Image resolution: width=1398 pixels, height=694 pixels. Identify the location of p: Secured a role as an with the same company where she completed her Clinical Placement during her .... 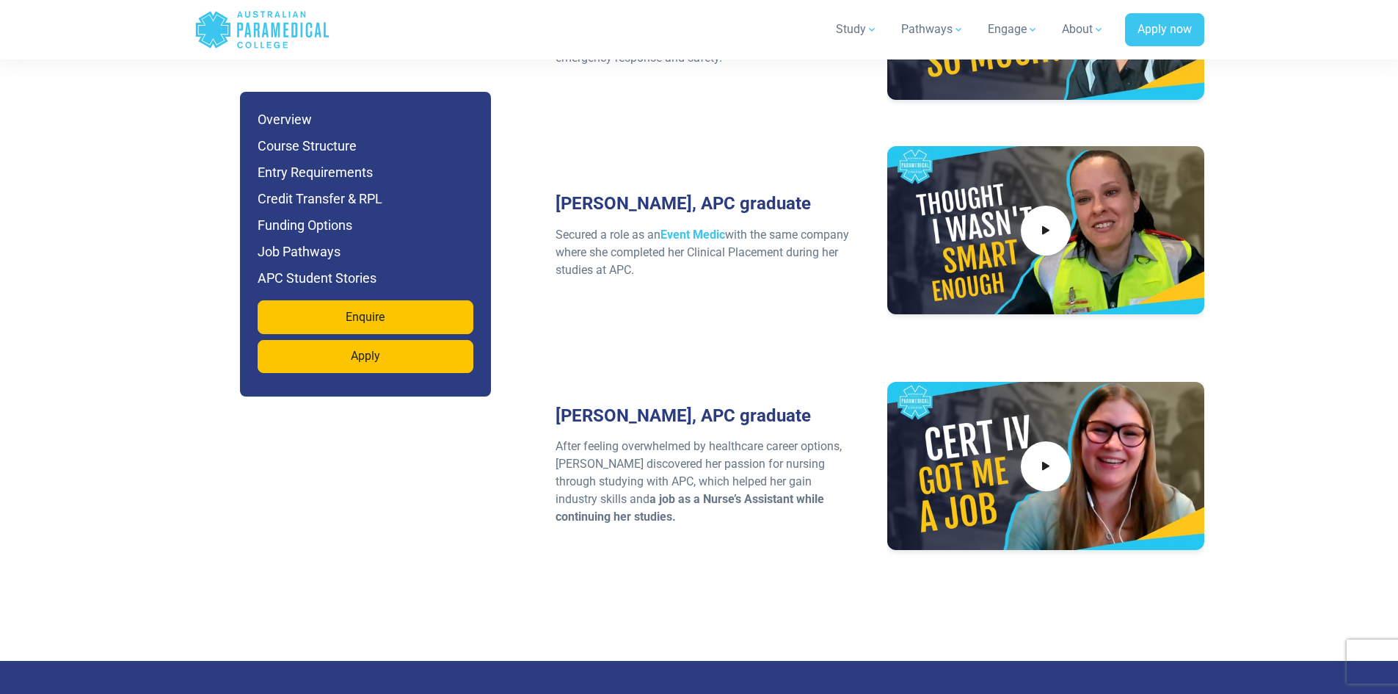
(705, 252).